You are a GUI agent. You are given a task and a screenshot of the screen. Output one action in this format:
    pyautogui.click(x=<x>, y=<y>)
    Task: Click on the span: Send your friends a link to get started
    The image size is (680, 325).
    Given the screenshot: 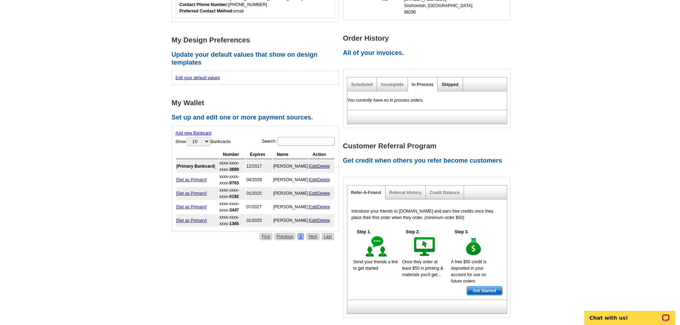 What is the action you would take?
    pyautogui.click(x=375, y=265)
    